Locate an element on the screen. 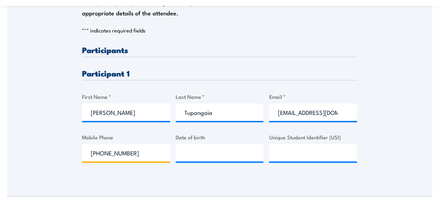 The image size is (439, 197). label: Date of birth is located at coordinates (220, 137).